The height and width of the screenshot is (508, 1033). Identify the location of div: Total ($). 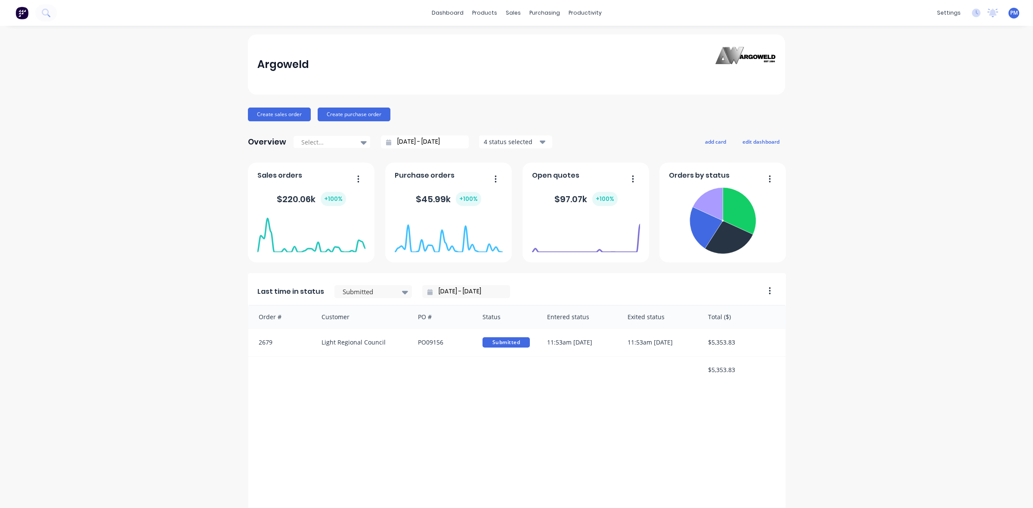
(742, 317).